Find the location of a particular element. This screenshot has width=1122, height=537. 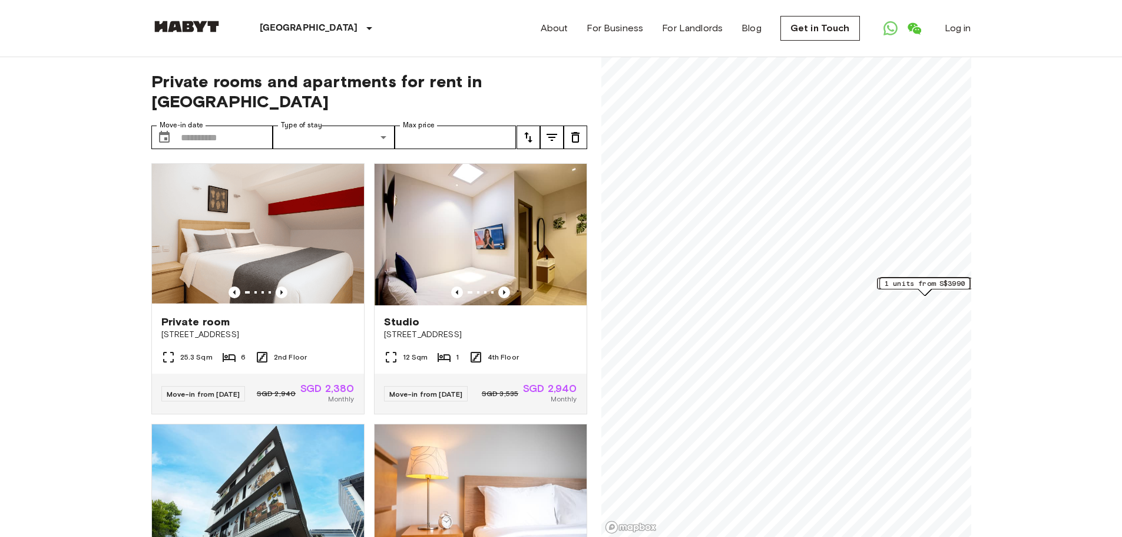

img: Marketing picture of unit SG-01-127-001-001 is located at coordinates (258, 234).